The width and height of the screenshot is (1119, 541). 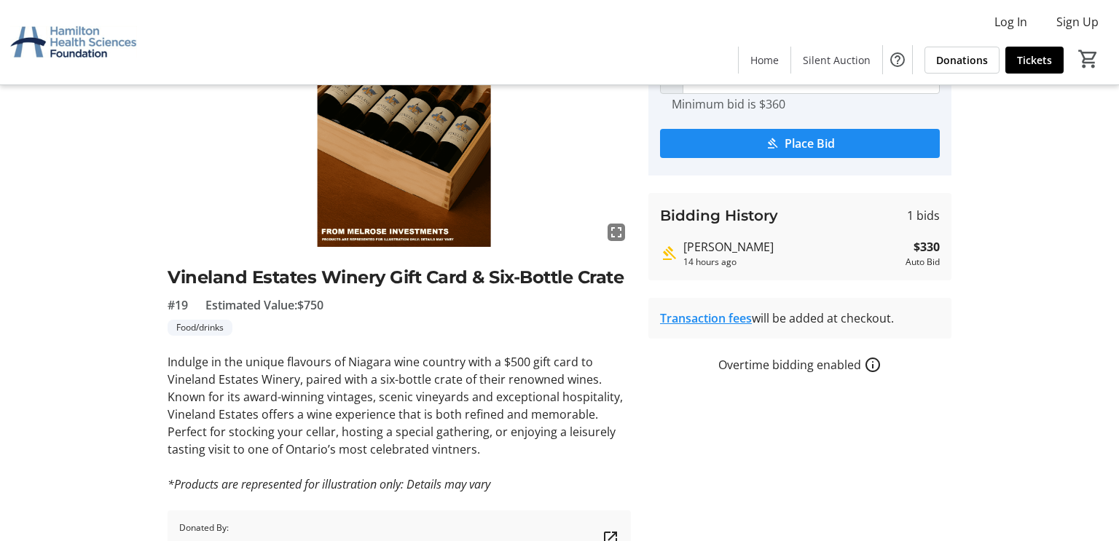 What do you see at coordinates (810, 144) in the screenshot?
I see `span: Place Bid` at bounding box center [810, 144].